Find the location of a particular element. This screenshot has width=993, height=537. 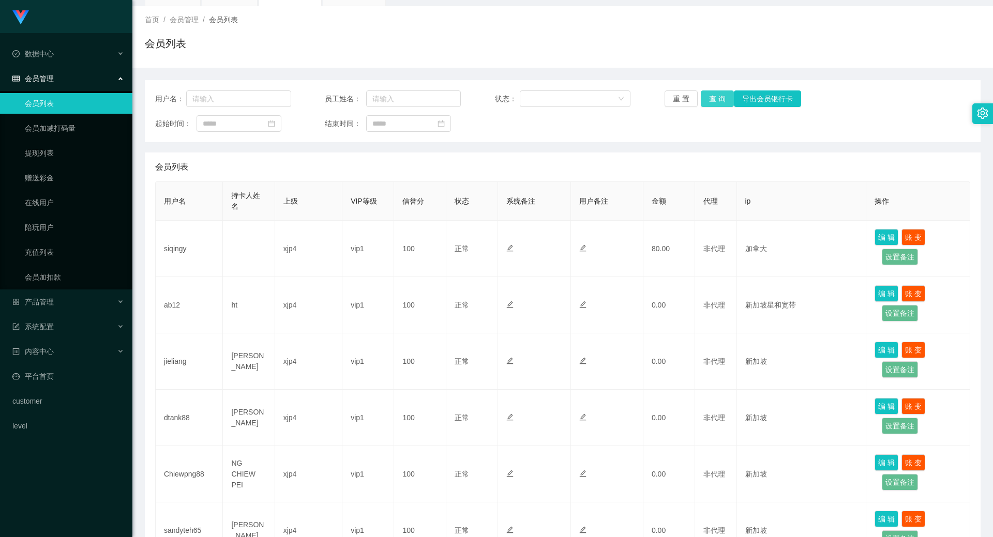

img: logo.9652507e.png is located at coordinates (21, 18).